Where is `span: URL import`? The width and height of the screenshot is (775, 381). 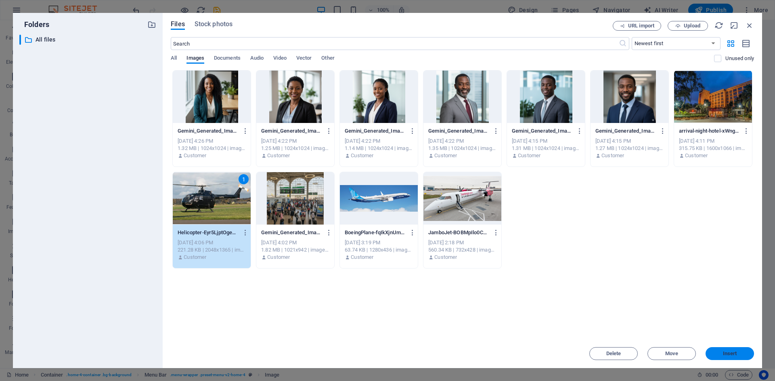 span: URL import is located at coordinates (641, 26).